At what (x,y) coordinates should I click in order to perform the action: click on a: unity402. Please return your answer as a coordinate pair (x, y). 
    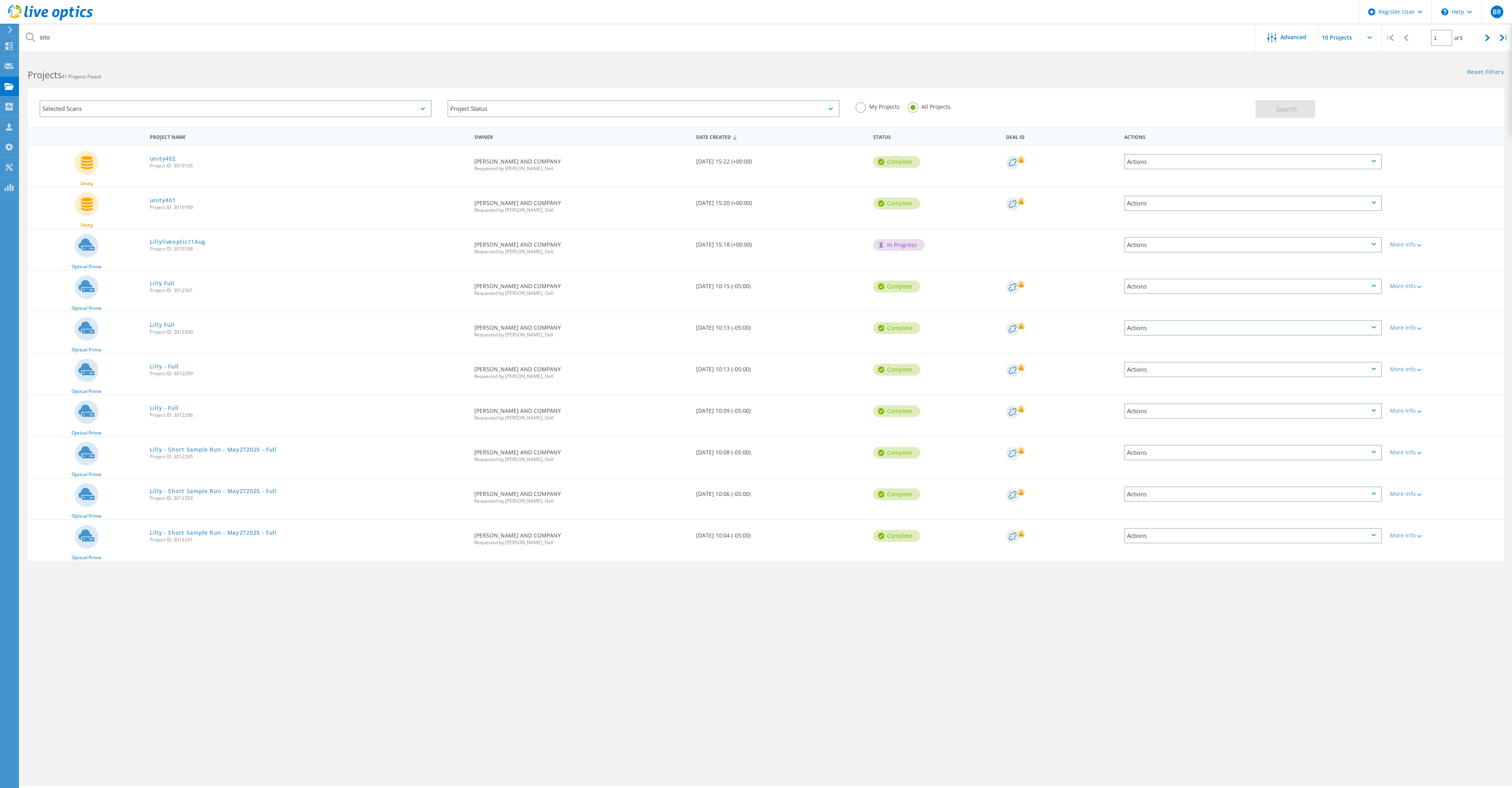
    Looking at the image, I should click on (163, 159).